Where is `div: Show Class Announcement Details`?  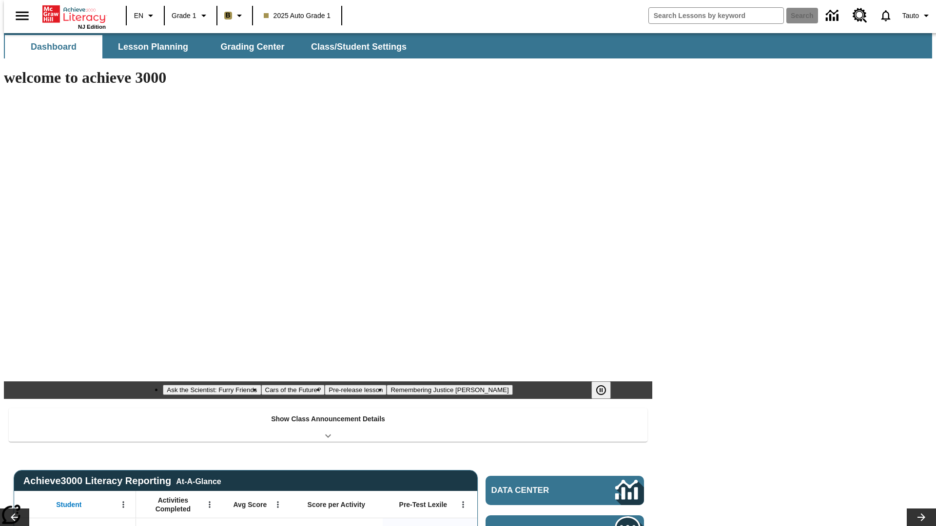
div: Show Class Announcement Details is located at coordinates (328, 425).